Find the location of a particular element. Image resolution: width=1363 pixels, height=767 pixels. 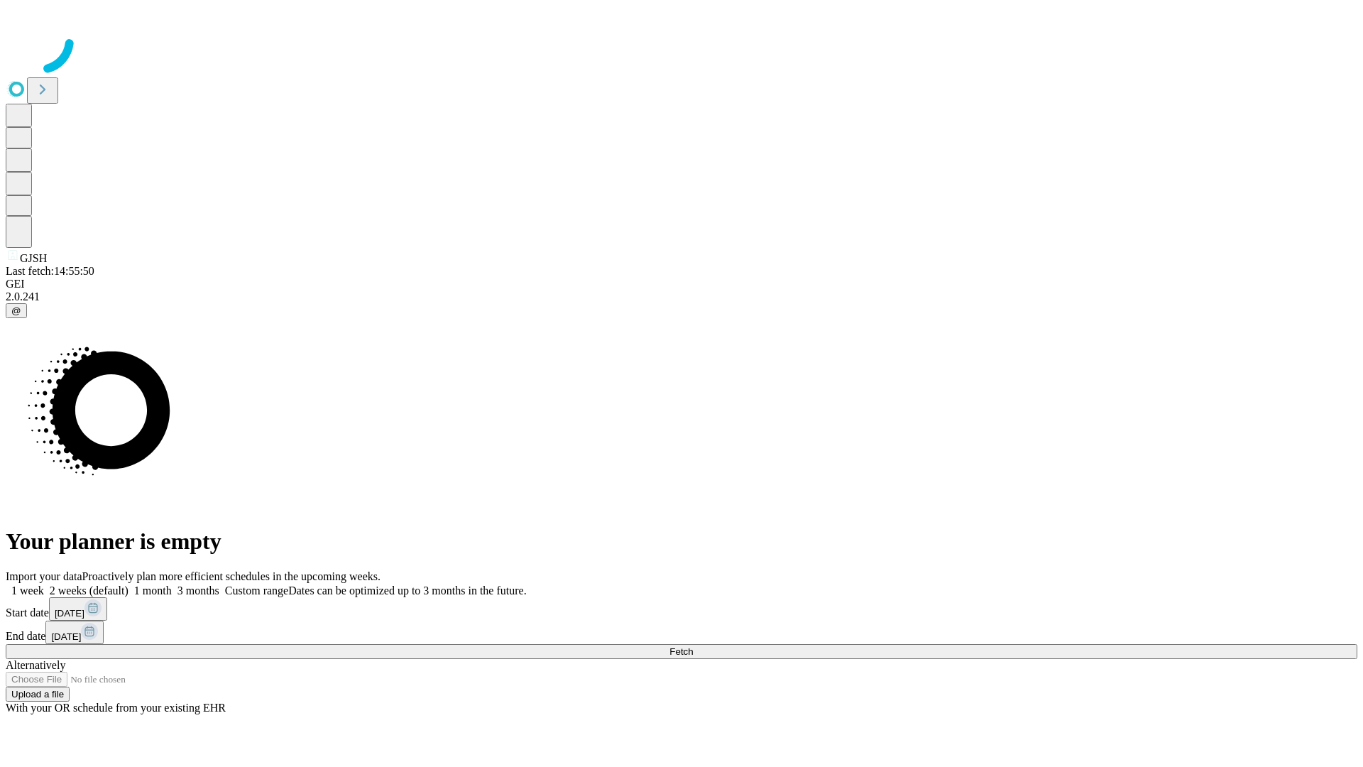

span: 1 month is located at coordinates (153, 590).